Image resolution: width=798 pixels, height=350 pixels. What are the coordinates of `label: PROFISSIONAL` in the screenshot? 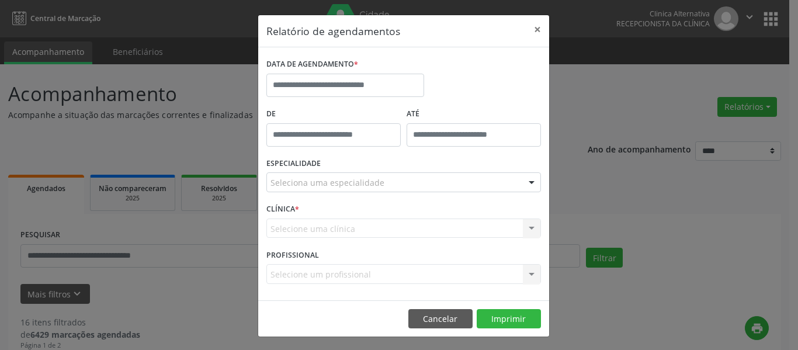 It's located at (293, 255).